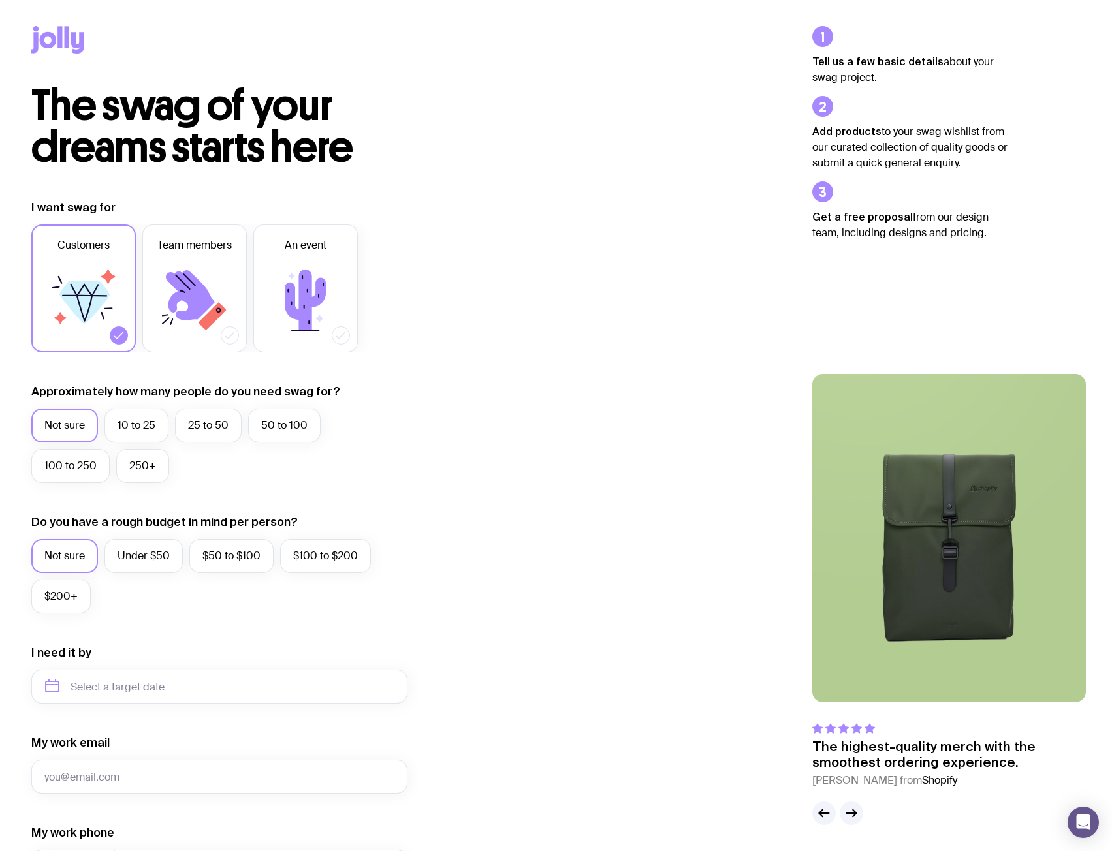 This screenshot has width=1112, height=851. Describe the element at coordinates (73, 208) in the screenshot. I see `label: I want swag for` at that location.